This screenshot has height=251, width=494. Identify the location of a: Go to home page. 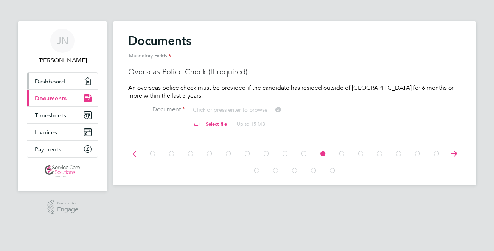
(62, 172).